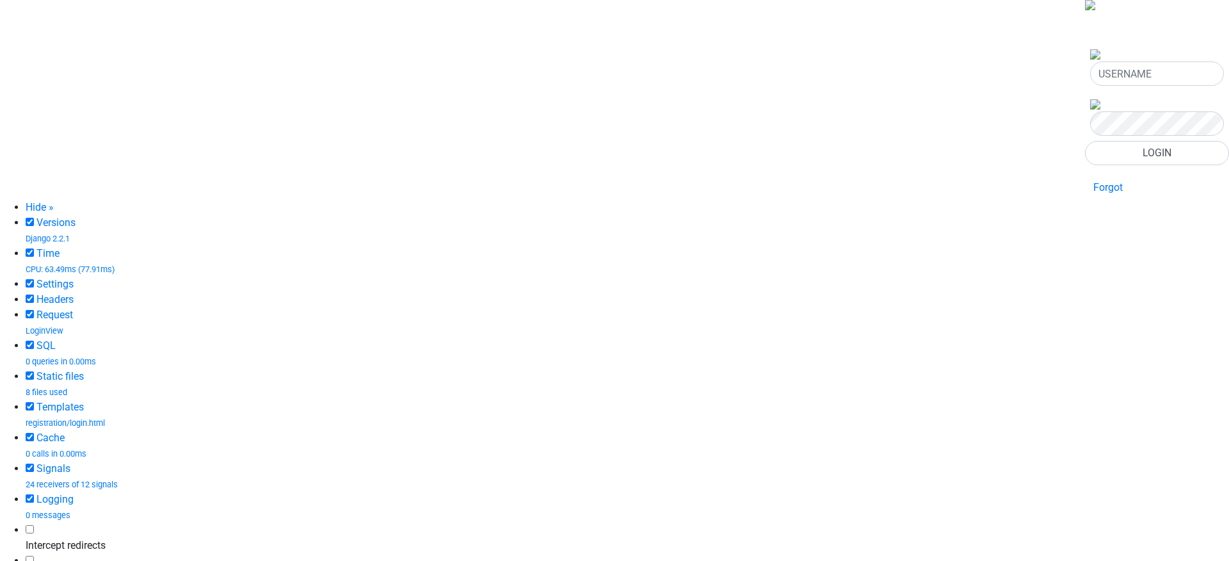 This screenshot has width=1229, height=561. I want to click on small: CPU: 63.49ms (77.91ms), so click(70, 269).